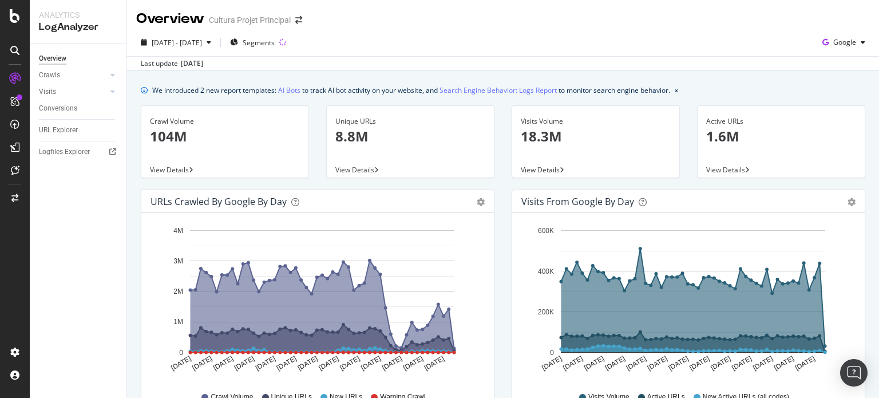 This screenshot has height=398, width=879. I want to click on div: Visits Volume, so click(596, 121).